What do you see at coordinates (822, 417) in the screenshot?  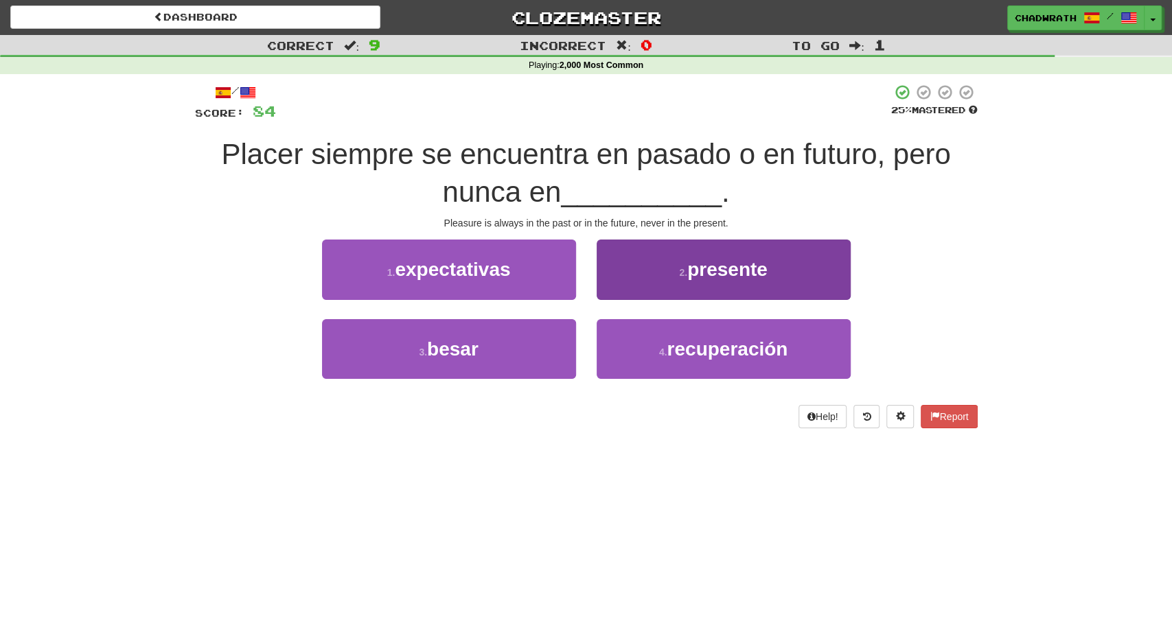 I see `button: Help!` at bounding box center [822, 417].